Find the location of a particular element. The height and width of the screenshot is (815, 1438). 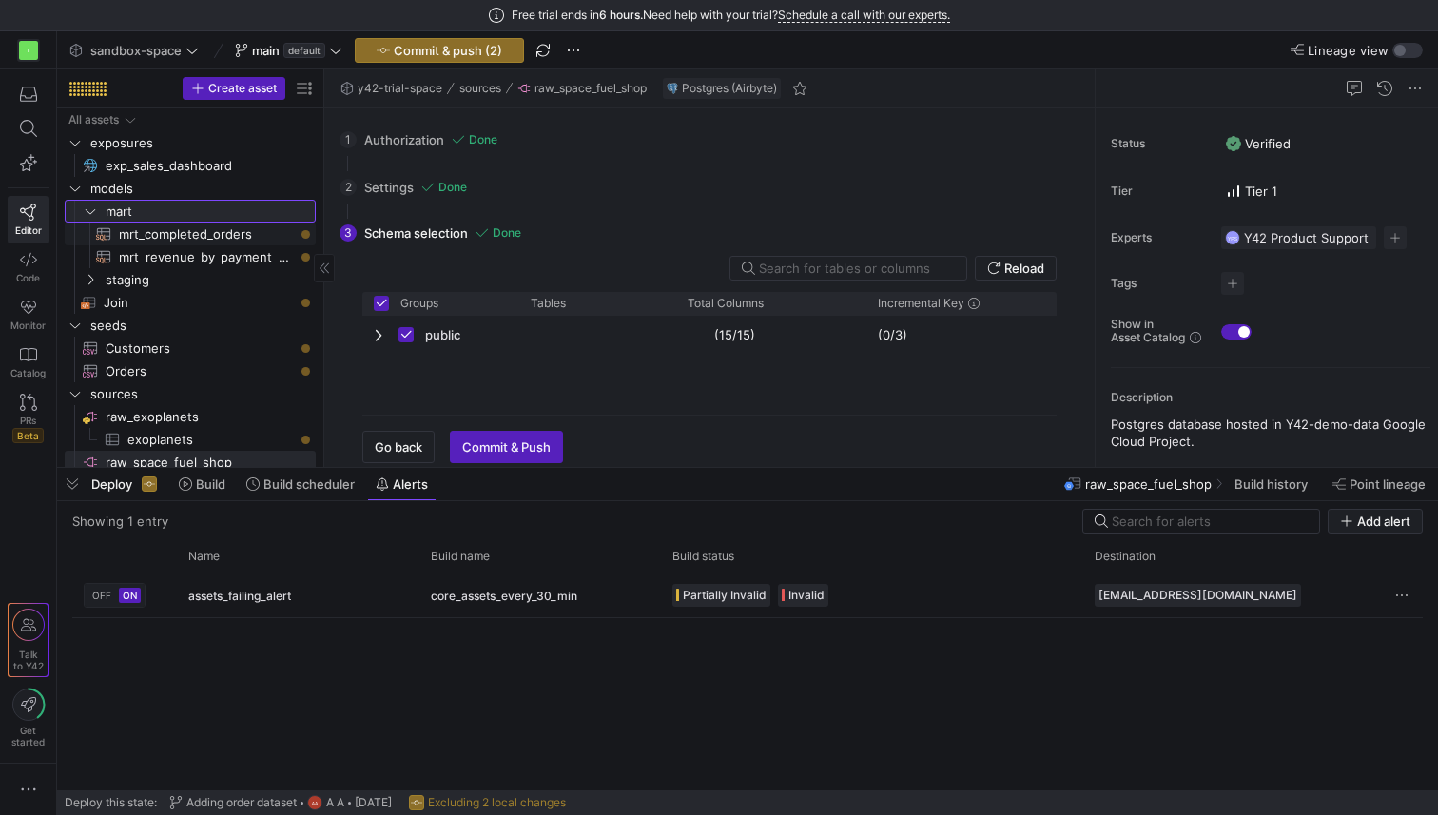

div: YPS is located at coordinates (1233, 238).